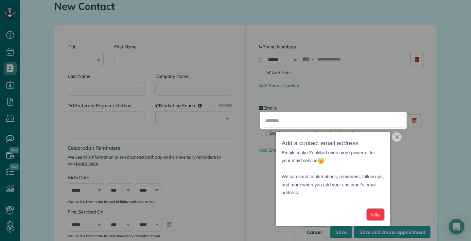 This screenshot has width=471, height=241. I want to click on h3: Add a contact email address, so click(333, 143).